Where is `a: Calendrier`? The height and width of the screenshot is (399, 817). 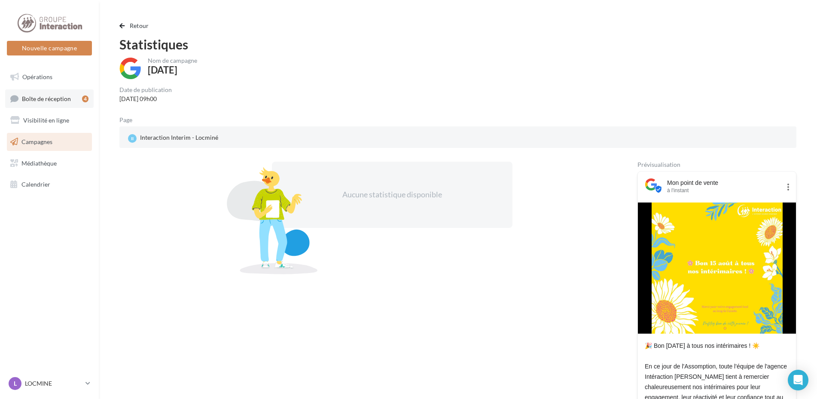
a: Calendrier is located at coordinates (49, 184).